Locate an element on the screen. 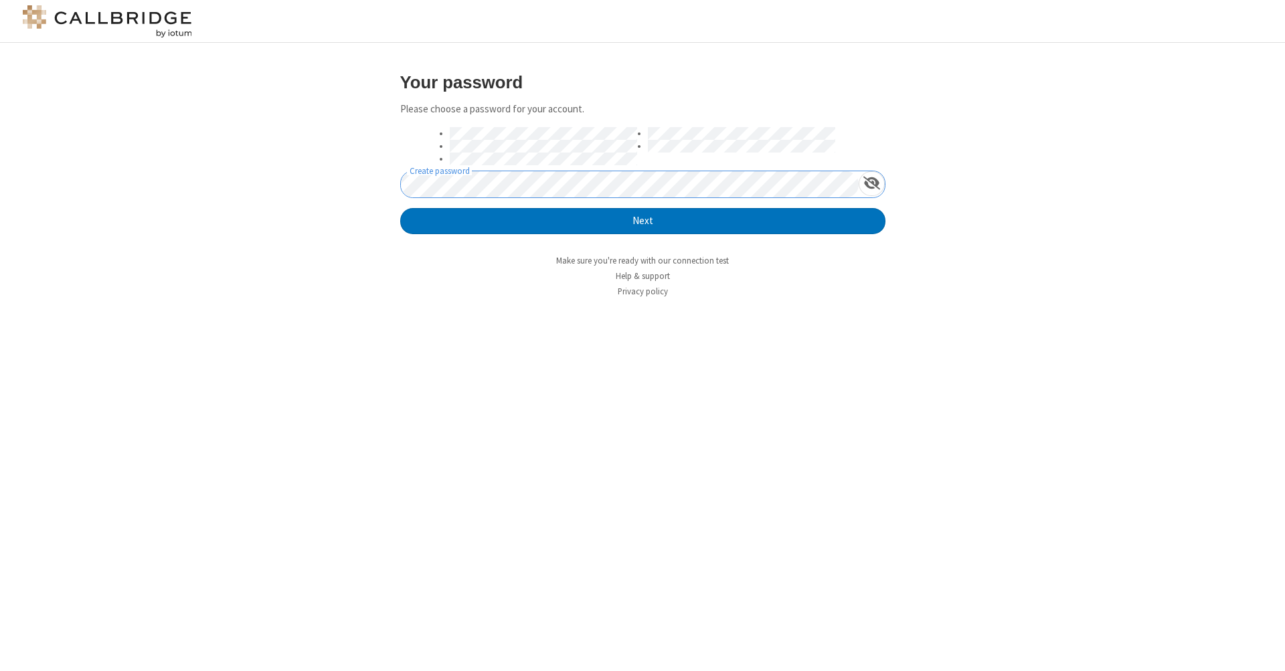  a: Help & support is located at coordinates (643, 276).